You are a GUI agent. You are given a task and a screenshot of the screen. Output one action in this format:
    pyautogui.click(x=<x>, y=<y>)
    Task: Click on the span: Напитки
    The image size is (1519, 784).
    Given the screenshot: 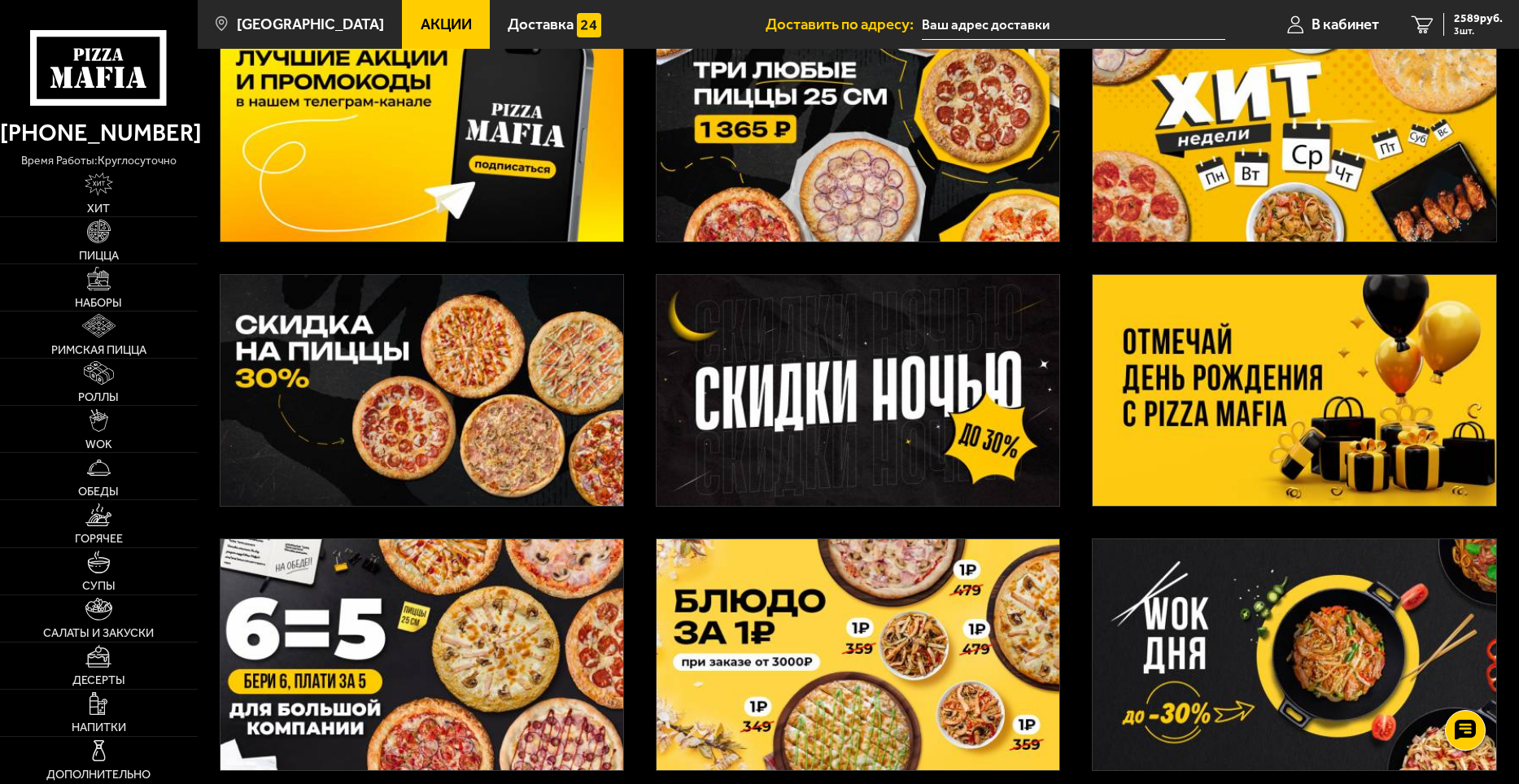 What is the action you would take?
    pyautogui.click(x=98, y=728)
    